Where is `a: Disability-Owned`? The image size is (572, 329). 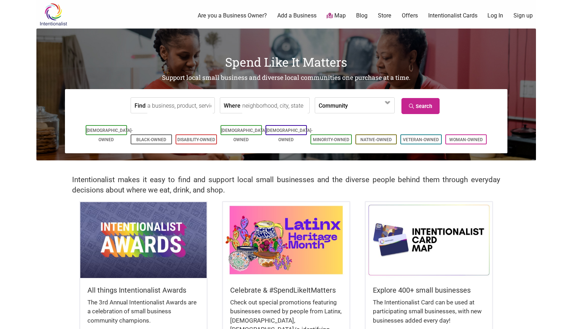 a: Disability-Owned is located at coordinates (196, 140).